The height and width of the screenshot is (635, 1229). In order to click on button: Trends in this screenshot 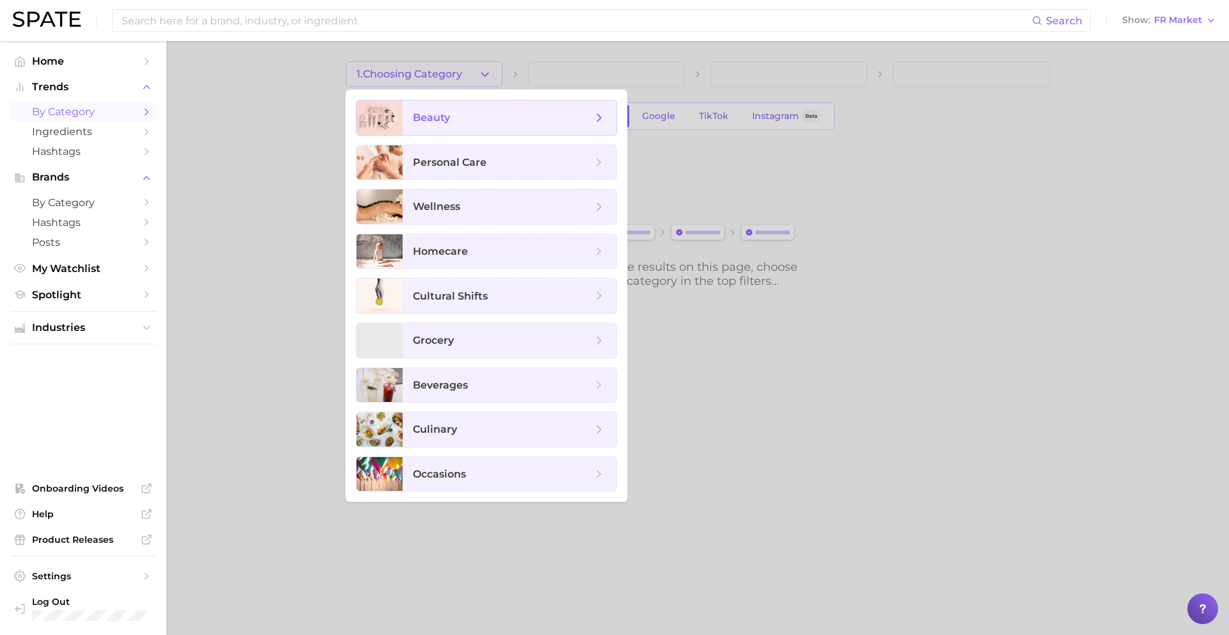, I will do `click(83, 87)`.